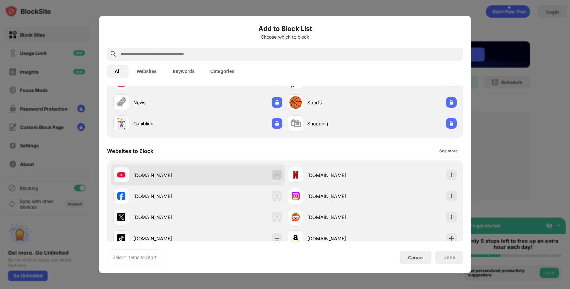 The image size is (570, 289). I want to click on h6: Add to Block List, so click(285, 29).